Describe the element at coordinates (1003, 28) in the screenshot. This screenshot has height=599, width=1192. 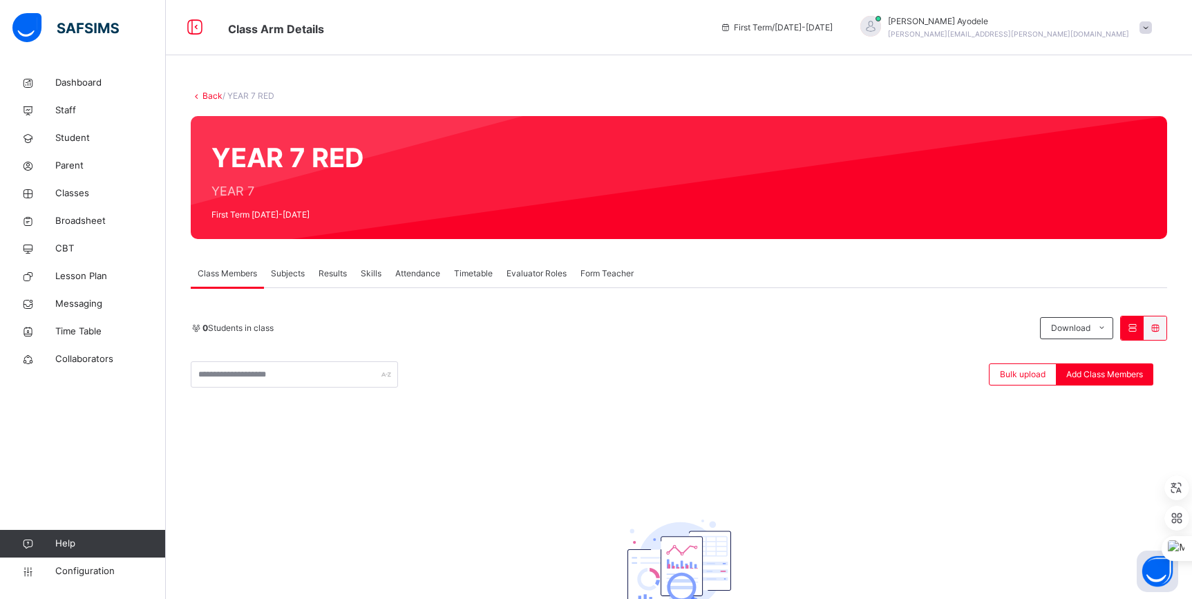
I see `div: SolomonAyodele` at that location.